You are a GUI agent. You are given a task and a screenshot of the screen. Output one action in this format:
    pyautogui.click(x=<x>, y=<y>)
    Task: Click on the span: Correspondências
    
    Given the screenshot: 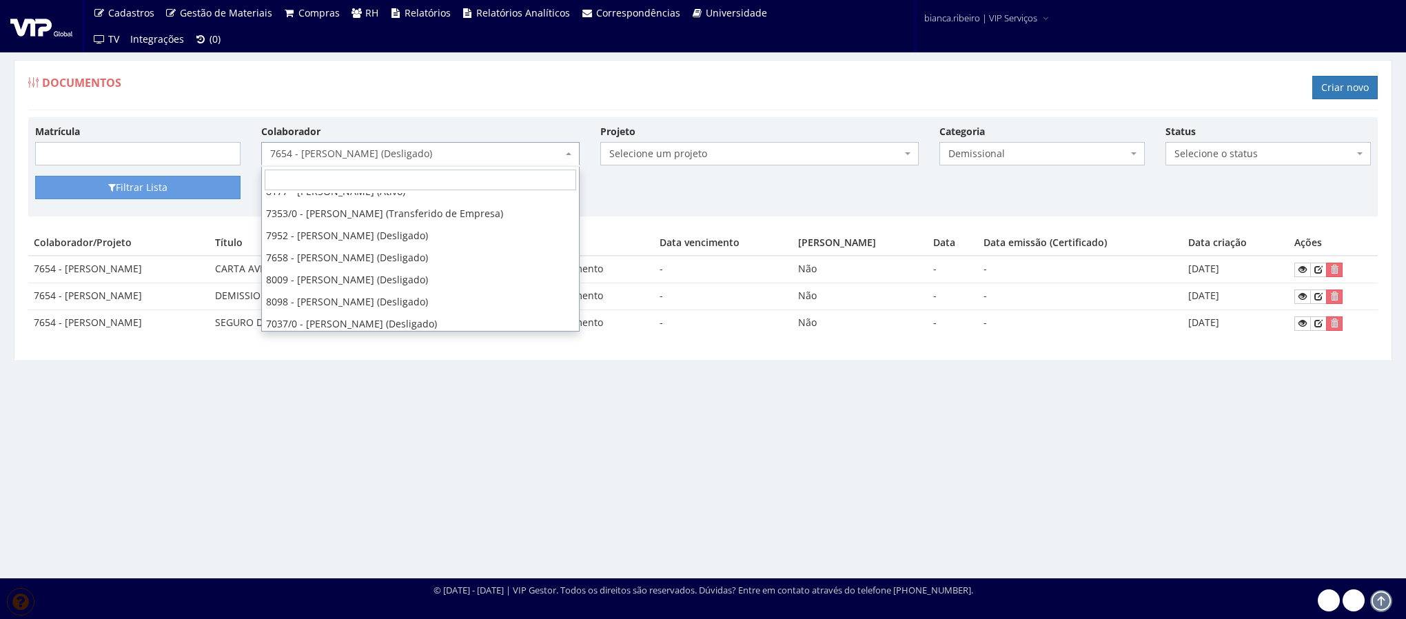 What is the action you would take?
    pyautogui.click(x=638, y=12)
    